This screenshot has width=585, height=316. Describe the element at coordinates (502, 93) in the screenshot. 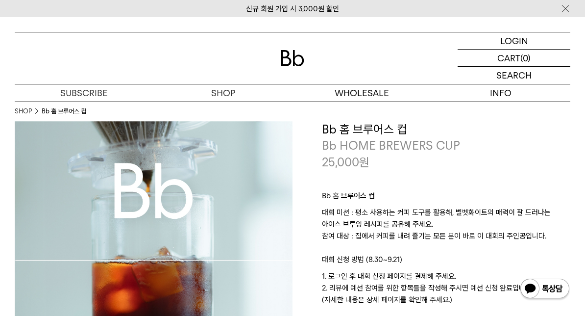

I see `p: INFO` at that location.